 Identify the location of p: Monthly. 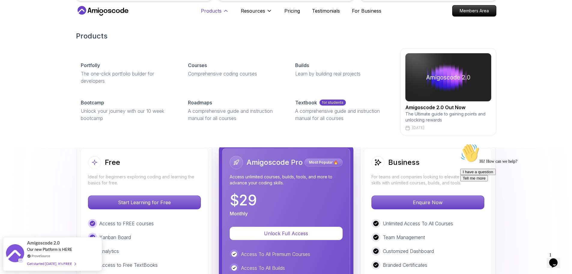
(239, 213).